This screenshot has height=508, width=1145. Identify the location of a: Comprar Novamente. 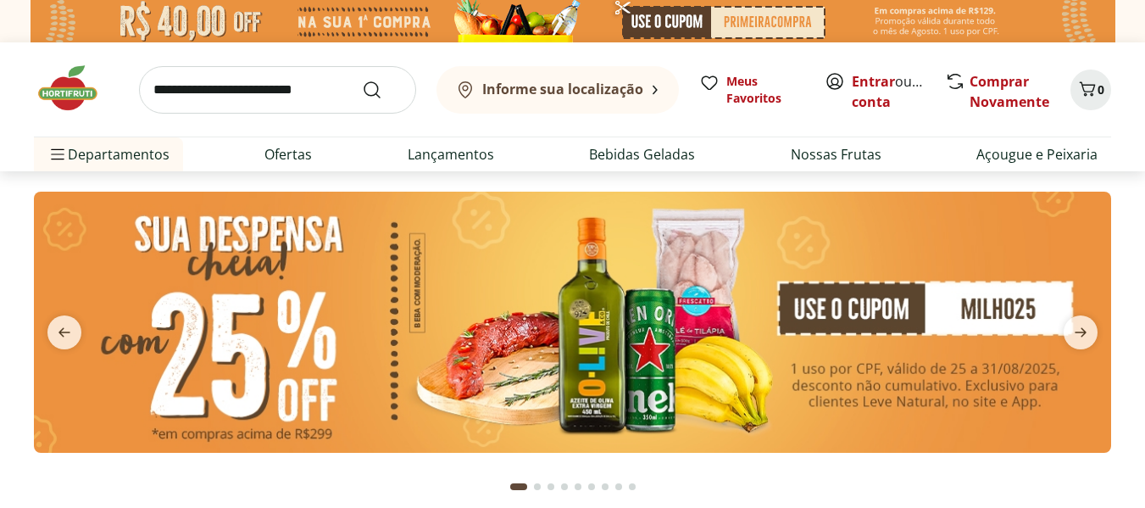
(1010, 92).